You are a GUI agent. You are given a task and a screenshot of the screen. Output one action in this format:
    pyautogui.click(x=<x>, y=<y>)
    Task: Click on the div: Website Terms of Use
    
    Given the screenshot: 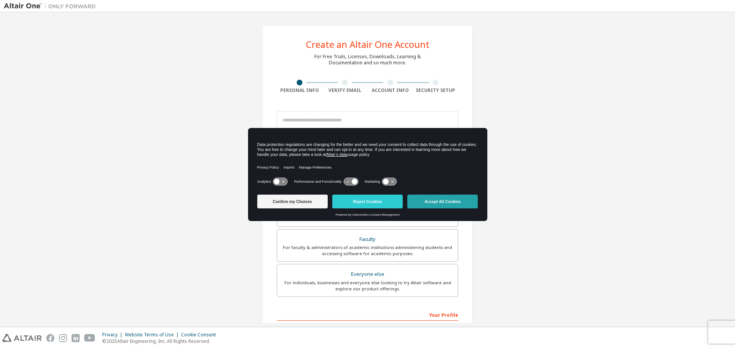 What is the action you would take?
    pyautogui.click(x=153, y=335)
    